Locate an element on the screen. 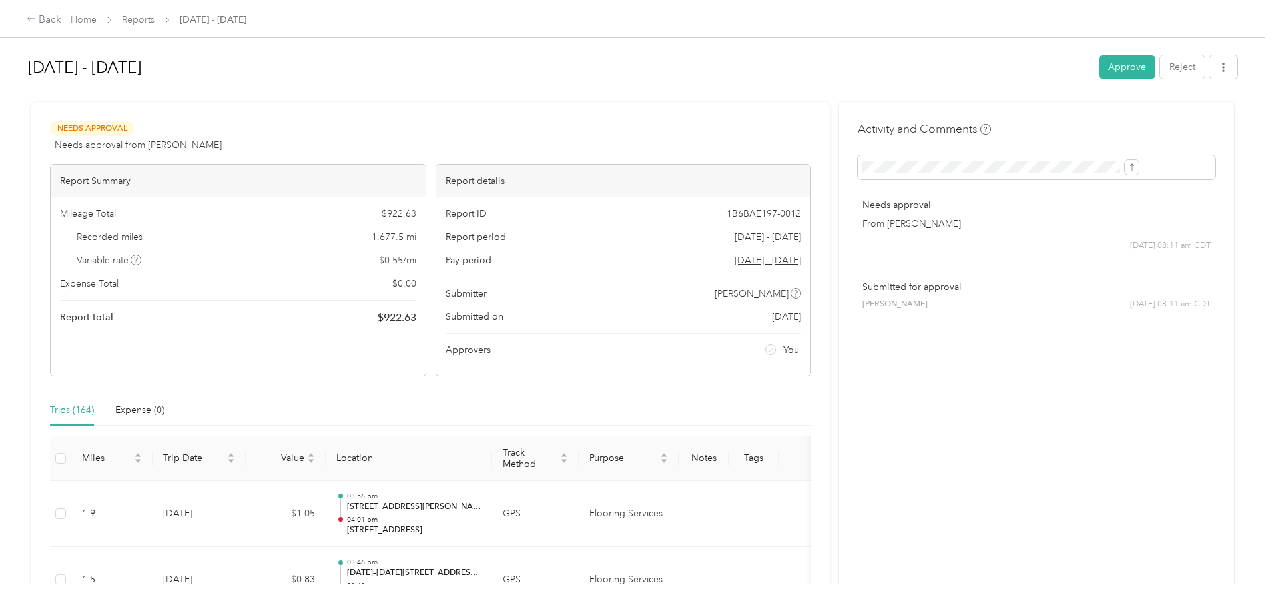 This screenshot has width=1272, height=607. button: Reject is located at coordinates (1182, 67).